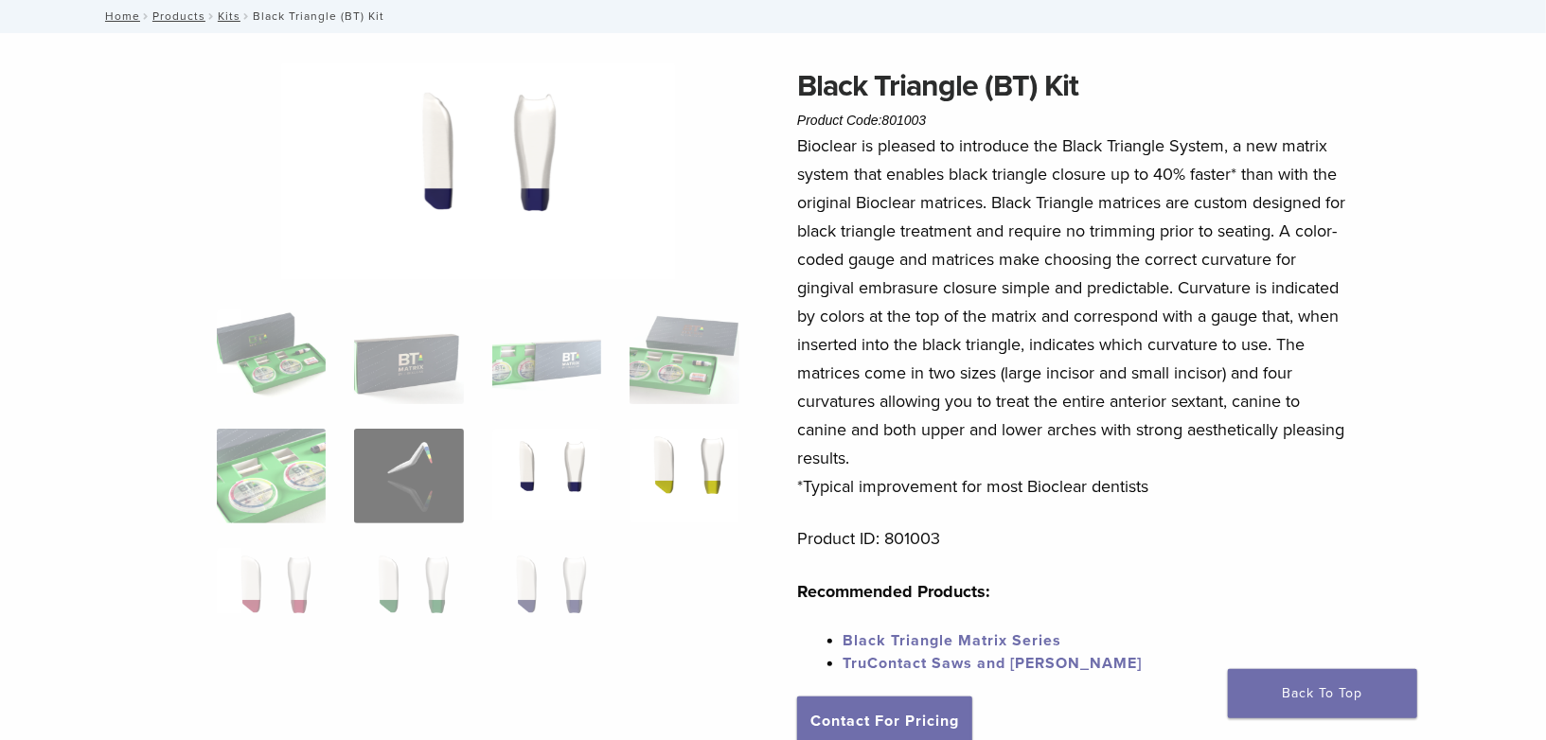 This screenshot has height=740, width=1546. Describe the element at coordinates (904, 120) in the screenshot. I see `span: 801003` at that location.